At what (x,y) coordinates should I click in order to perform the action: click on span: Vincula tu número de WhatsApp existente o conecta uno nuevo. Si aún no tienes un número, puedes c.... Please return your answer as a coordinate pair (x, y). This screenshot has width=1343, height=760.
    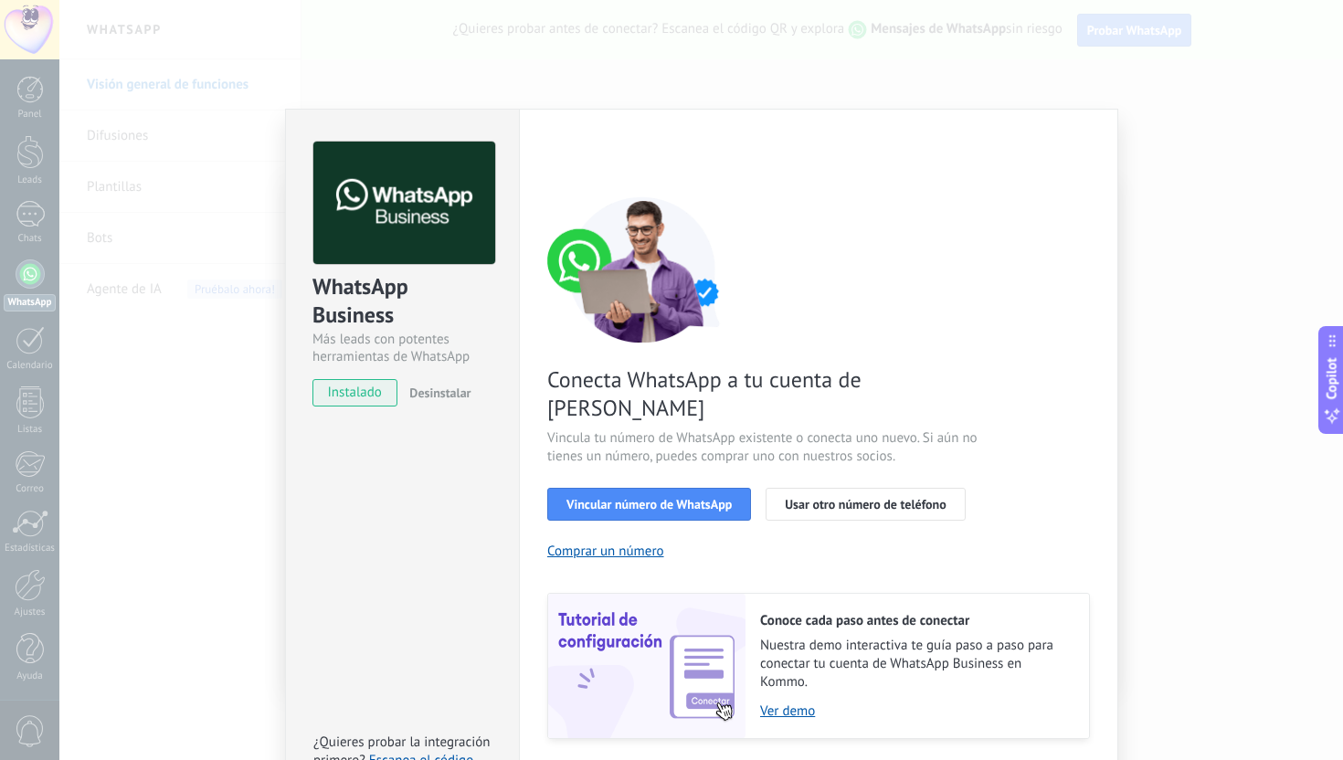
    Looking at the image, I should click on (765, 448).